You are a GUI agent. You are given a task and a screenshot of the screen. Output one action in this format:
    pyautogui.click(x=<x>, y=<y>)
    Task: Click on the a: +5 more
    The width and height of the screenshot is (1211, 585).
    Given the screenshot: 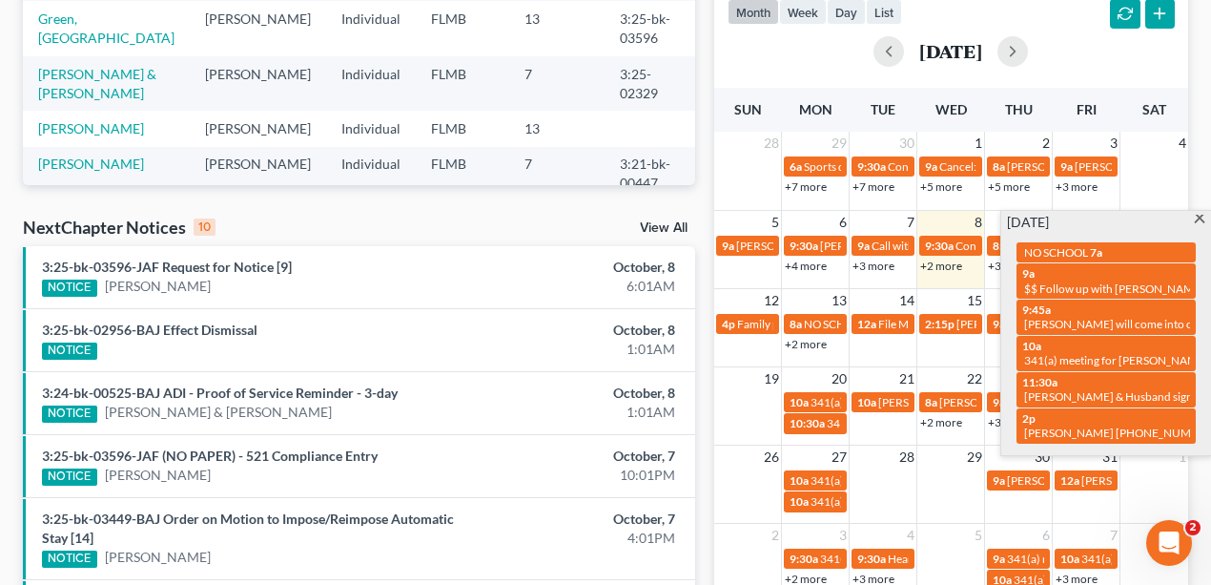 What is the action you would take?
    pyautogui.click(x=1009, y=186)
    